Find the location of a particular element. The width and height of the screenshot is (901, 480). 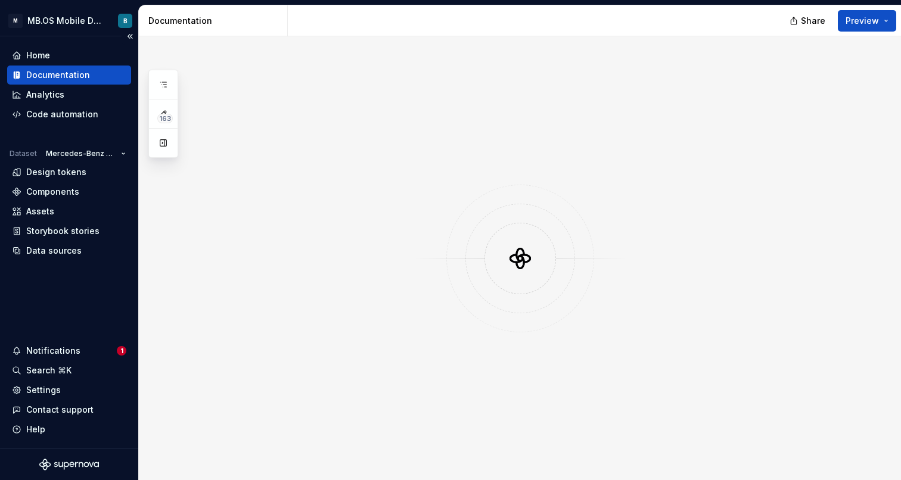

div: Home is located at coordinates (38, 55).